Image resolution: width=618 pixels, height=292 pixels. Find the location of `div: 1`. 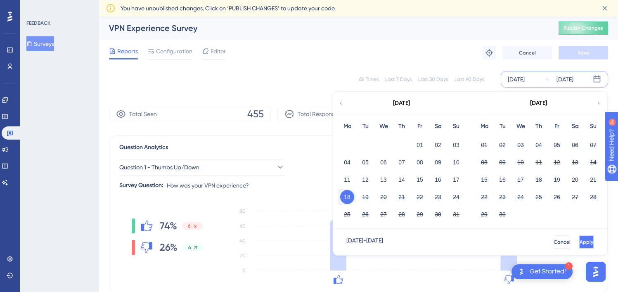

div: 1 is located at coordinates (569, 266).